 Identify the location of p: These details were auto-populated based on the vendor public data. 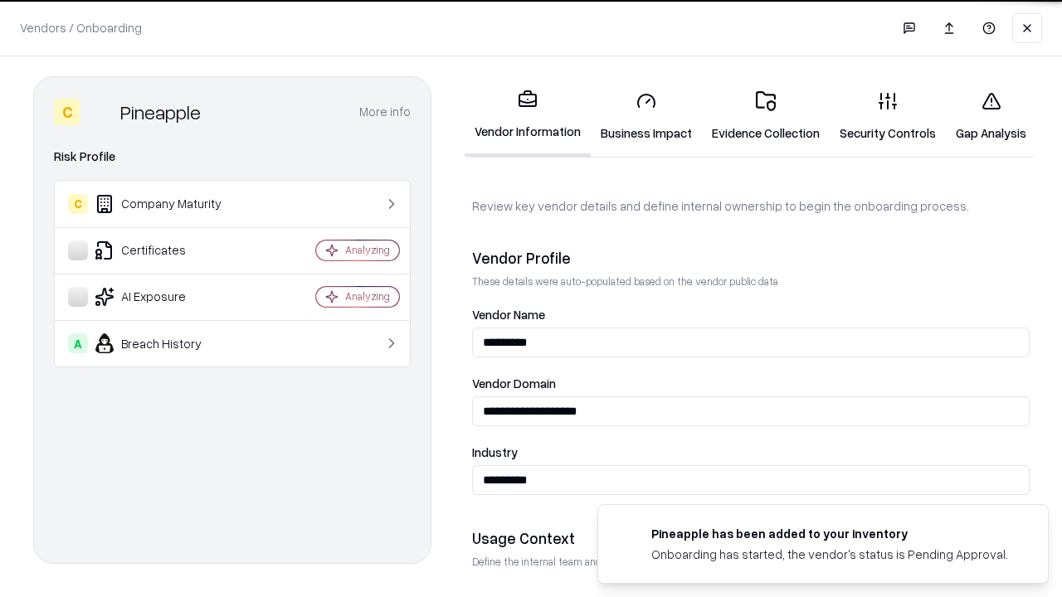
(751, 281).